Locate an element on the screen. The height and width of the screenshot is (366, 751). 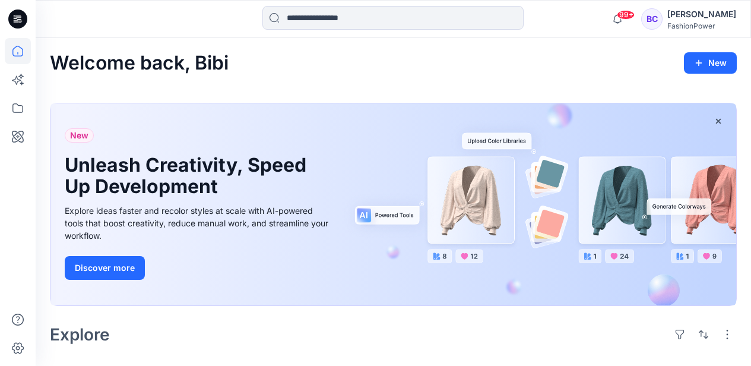
span: New is located at coordinates (79, 135).